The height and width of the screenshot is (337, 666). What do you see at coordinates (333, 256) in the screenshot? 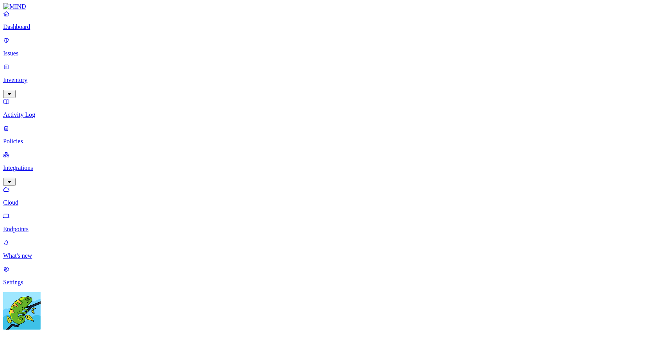
I see `p: What's new` at bounding box center [333, 256].